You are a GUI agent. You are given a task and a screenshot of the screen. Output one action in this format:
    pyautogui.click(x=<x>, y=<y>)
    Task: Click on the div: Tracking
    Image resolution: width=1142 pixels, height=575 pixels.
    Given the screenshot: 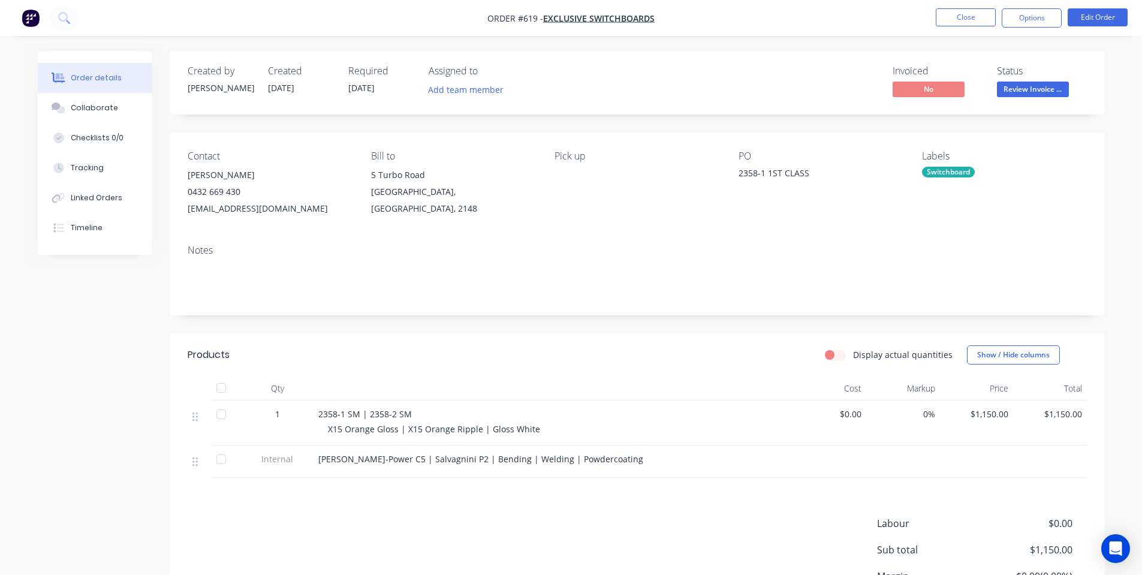 What is the action you would take?
    pyautogui.click(x=87, y=168)
    